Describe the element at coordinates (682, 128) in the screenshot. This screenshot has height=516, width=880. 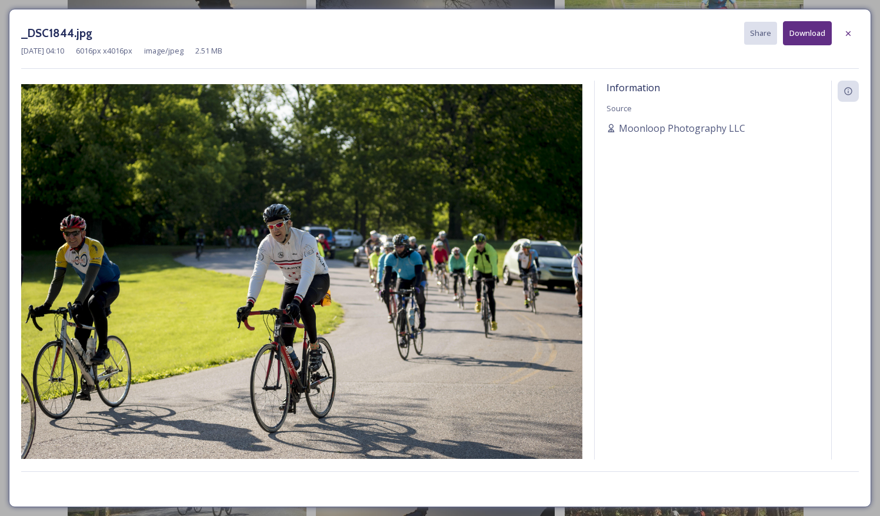
I see `span: Moonloop Photography LLC` at that location.